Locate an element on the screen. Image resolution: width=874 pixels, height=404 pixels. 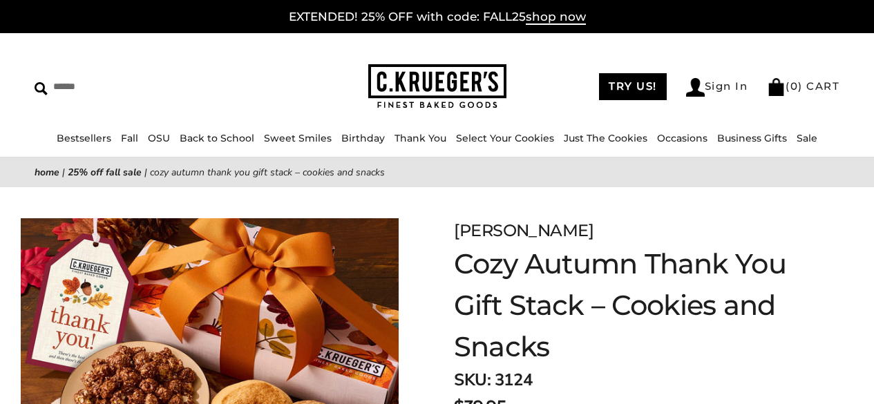
h1: Cozy Autumn Thank You Gift Stack – Cookies and Snacks is located at coordinates (630, 305).